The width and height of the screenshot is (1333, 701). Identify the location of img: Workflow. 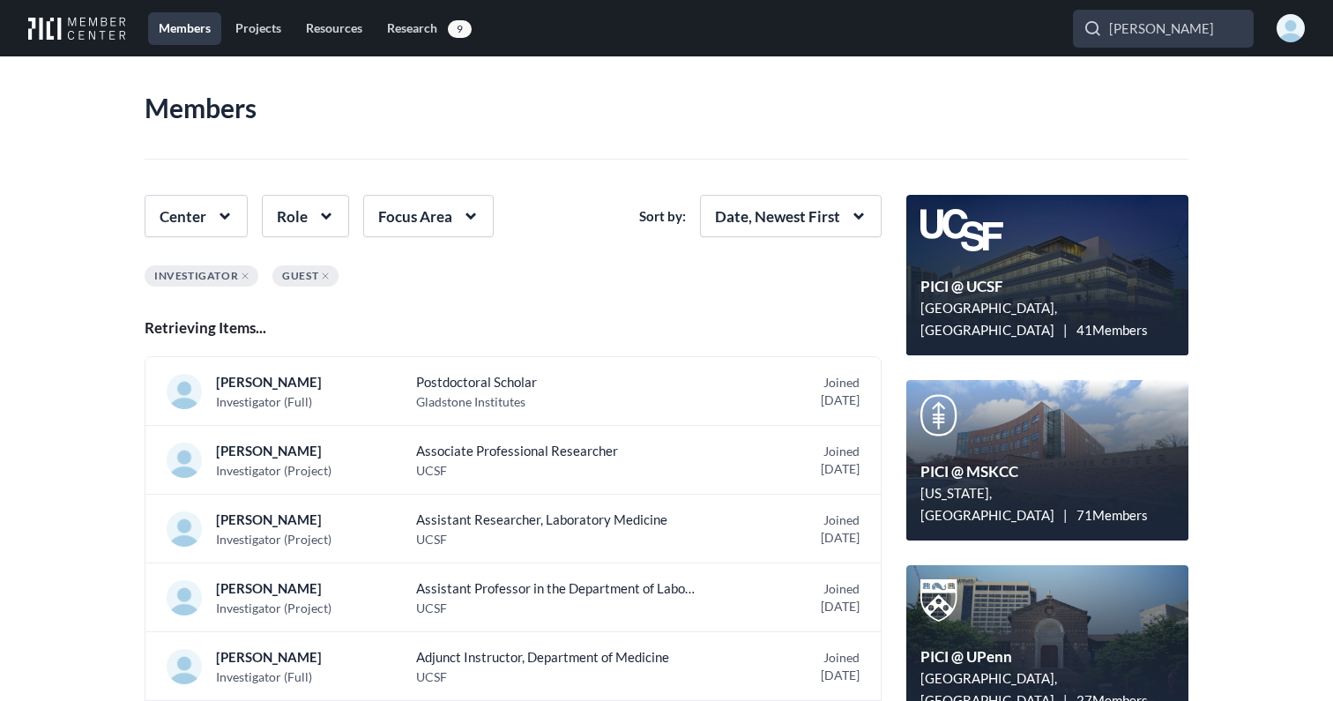
(77, 28).